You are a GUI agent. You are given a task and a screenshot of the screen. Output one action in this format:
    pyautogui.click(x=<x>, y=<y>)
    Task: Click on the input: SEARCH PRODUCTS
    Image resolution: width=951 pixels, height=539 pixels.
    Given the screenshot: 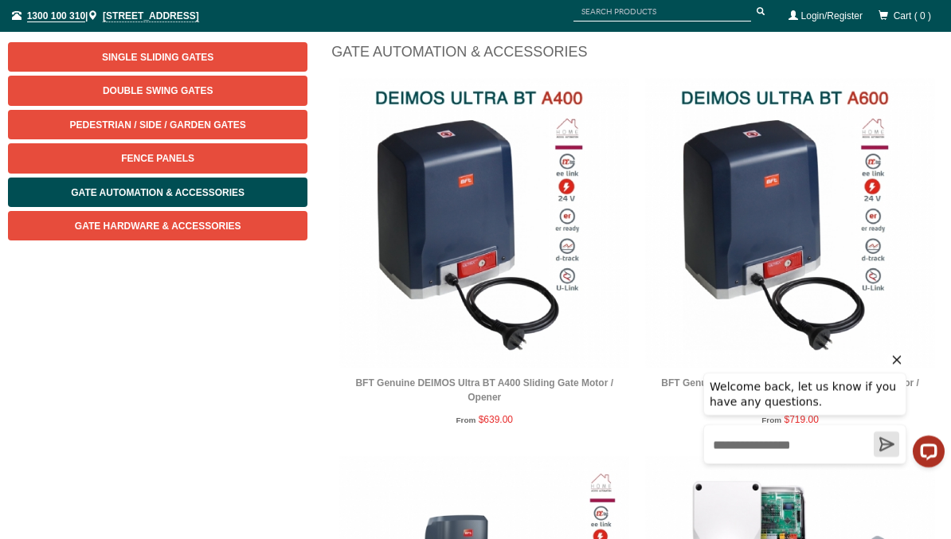 What is the action you would take?
    pyautogui.click(x=662, y=11)
    